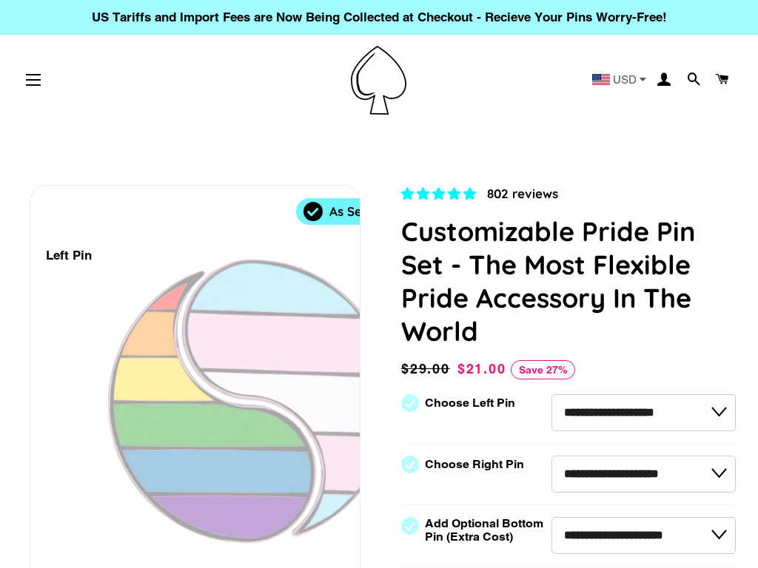 This screenshot has width=758, height=568. I want to click on label: Add Optional Bottom Pin (Extra Cost), so click(487, 531).